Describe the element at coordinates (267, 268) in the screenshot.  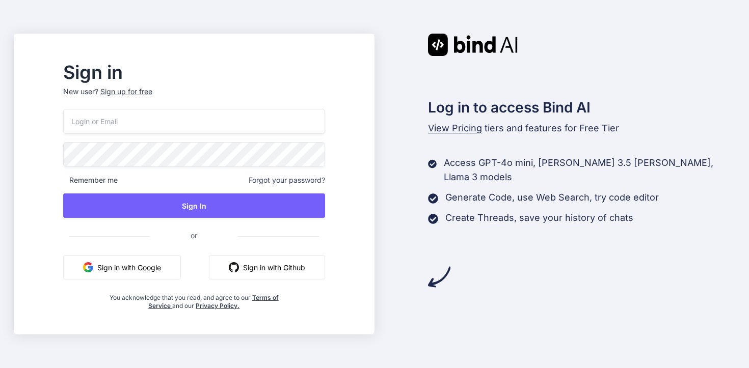
I see `button: Sign in with Github` at that location.